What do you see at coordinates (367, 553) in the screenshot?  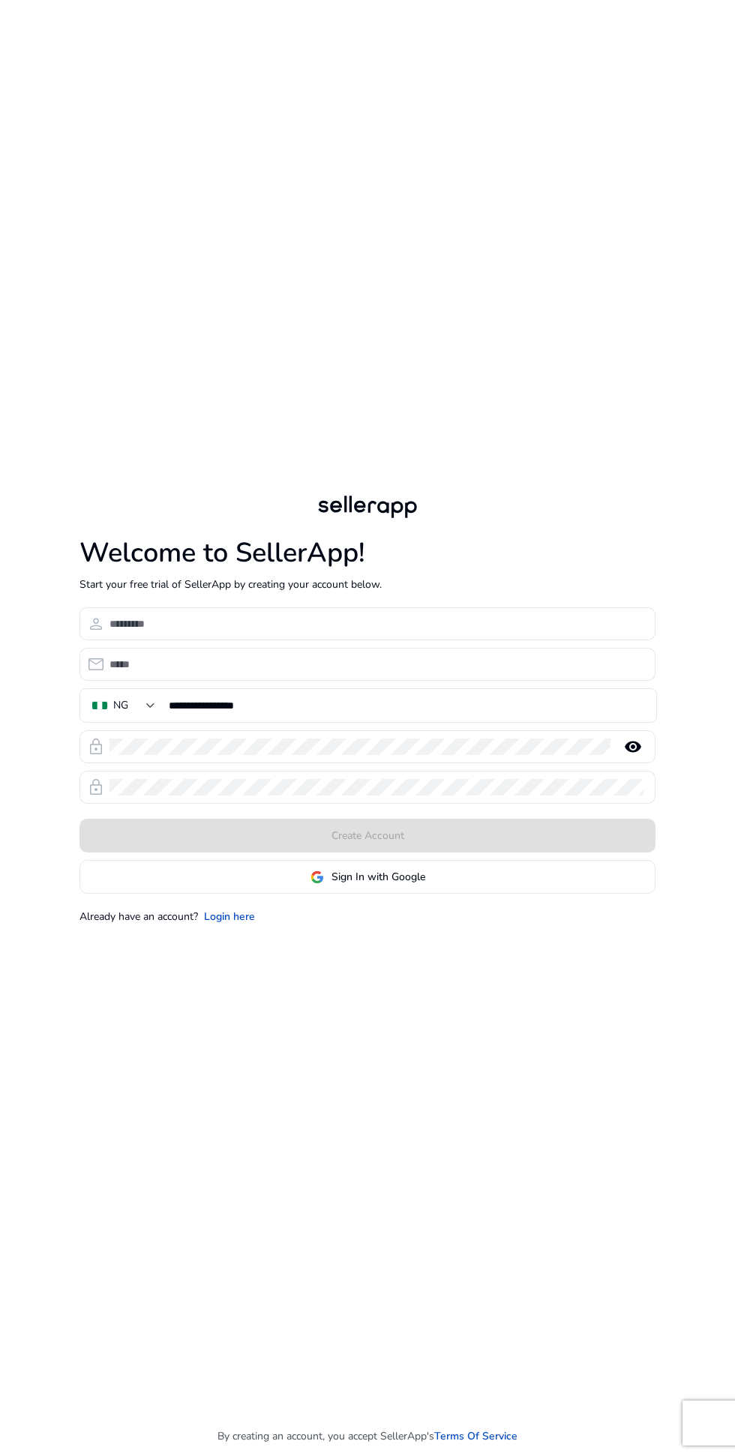 I see `h1: Welcome to SellerApp!` at bounding box center [367, 553].